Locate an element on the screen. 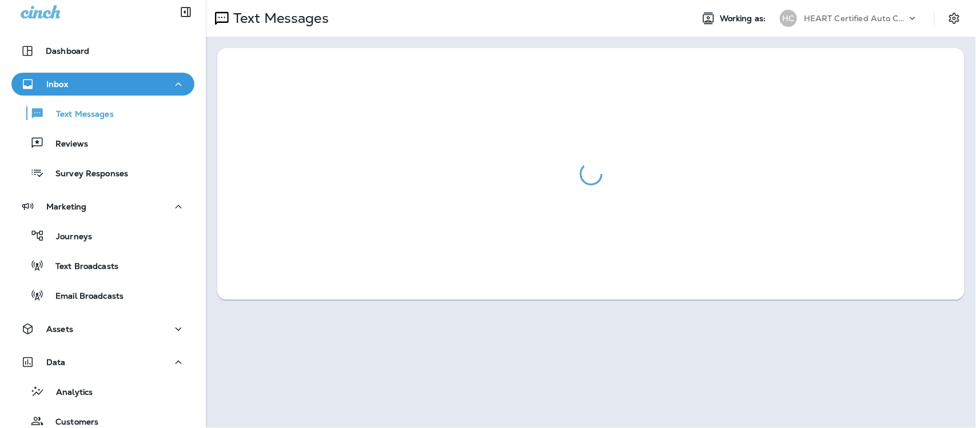 This screenshot has width=976, height=428. button: Analytics is located at coordinates (103, 391).